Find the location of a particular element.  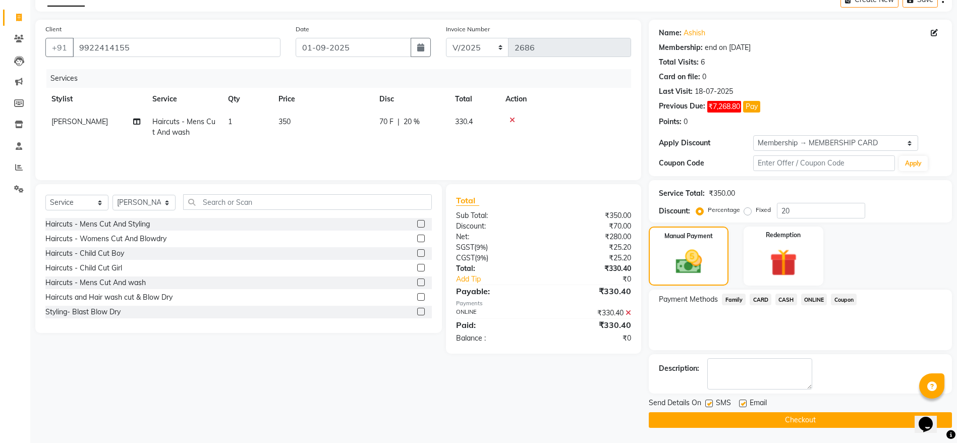

th: Qty is located at coordinates (247, 99).